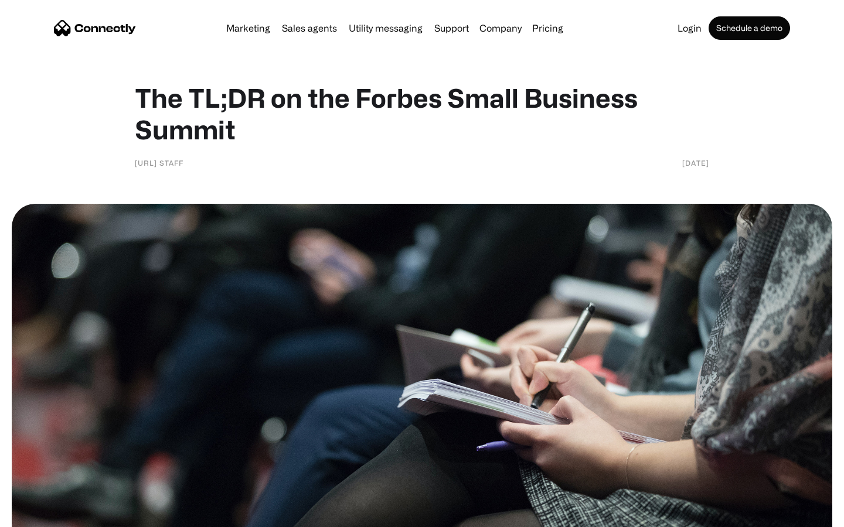 The width and height of the screenshot is (844, 527). What do you see at coordinates (47, 515) in the screenshot?
I see `ul: Language list` at bounding box center [47, 515].